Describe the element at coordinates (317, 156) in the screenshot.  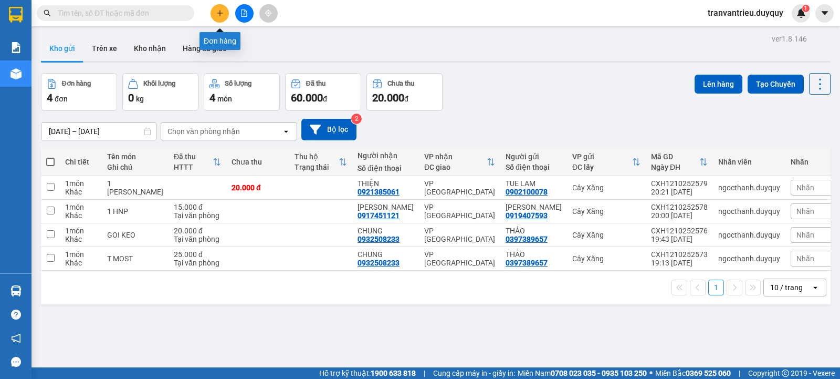
I see `div: Thu hộ` at that location.